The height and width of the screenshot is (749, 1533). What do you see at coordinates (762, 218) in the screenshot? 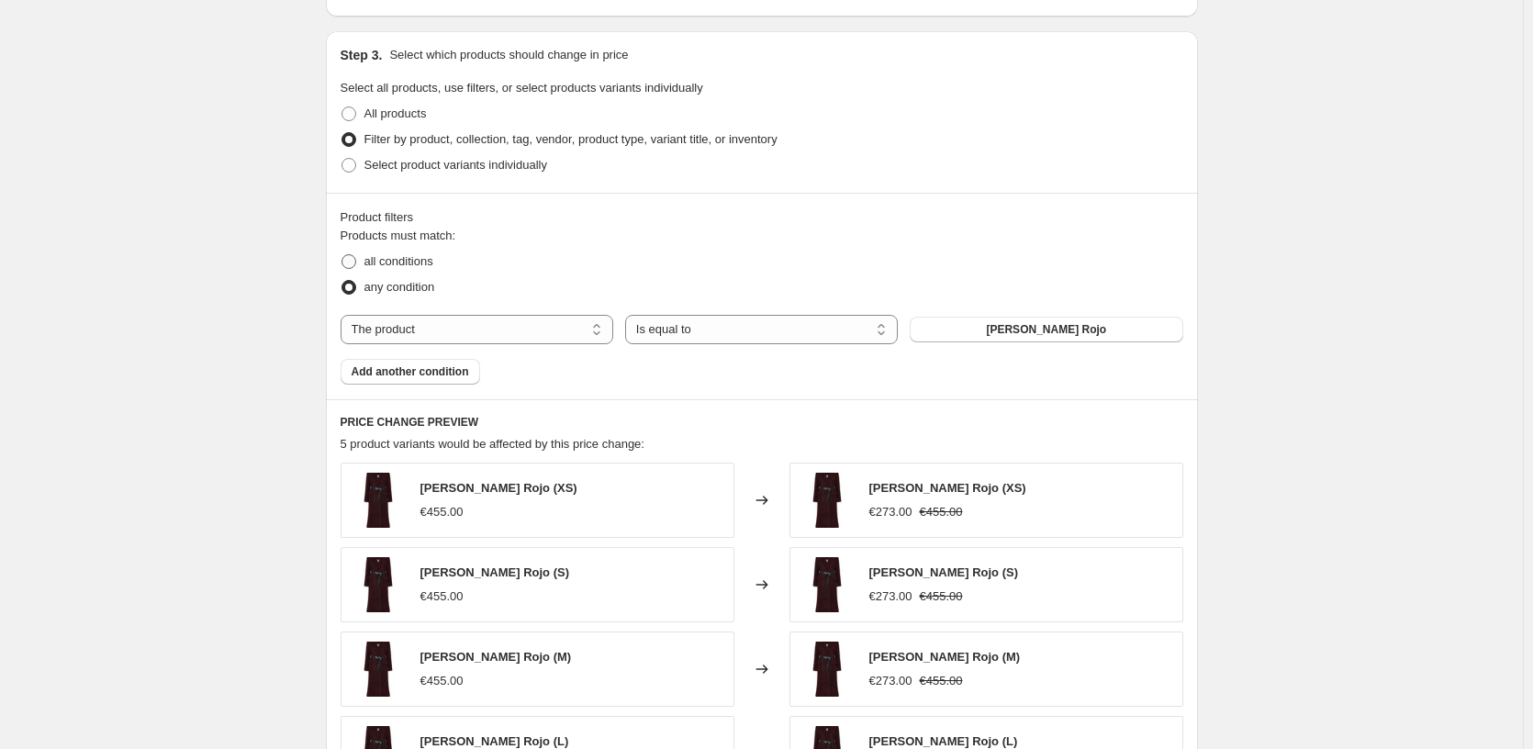
I see `div: Product filters` at bounding box center [762, 218].